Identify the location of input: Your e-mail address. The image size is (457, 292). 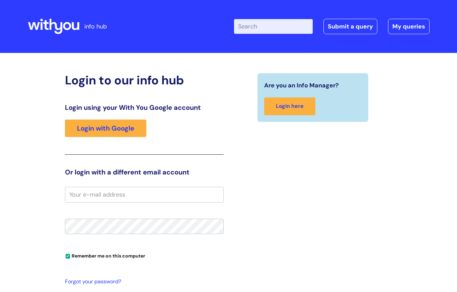
(144, 195).